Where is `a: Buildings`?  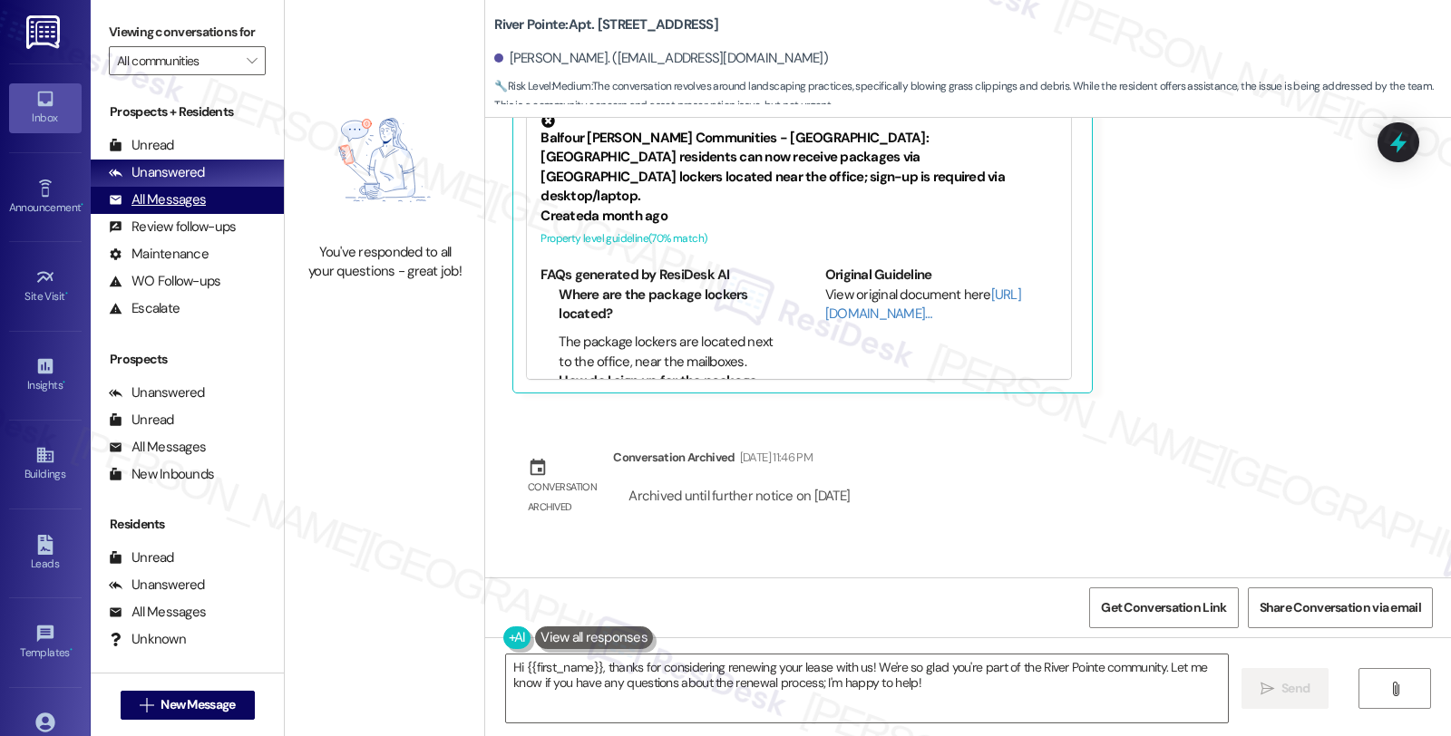
a: Buildings is located at coordinates (45, 464).